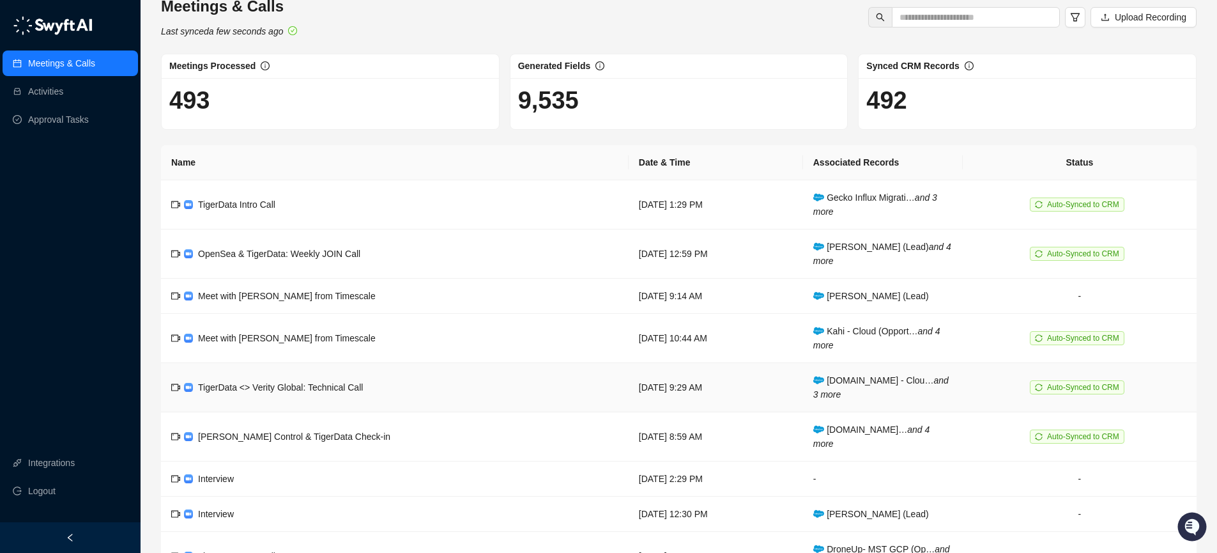  Describe the element at coordinates (51, 463) in the screenshot. I see `a: Integrations` at that location.